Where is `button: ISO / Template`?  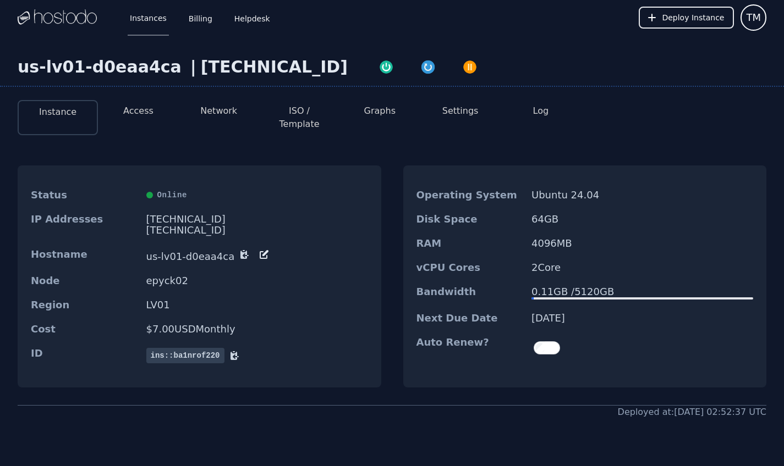 button: ISO / Template is located at coordinates (299, 118).